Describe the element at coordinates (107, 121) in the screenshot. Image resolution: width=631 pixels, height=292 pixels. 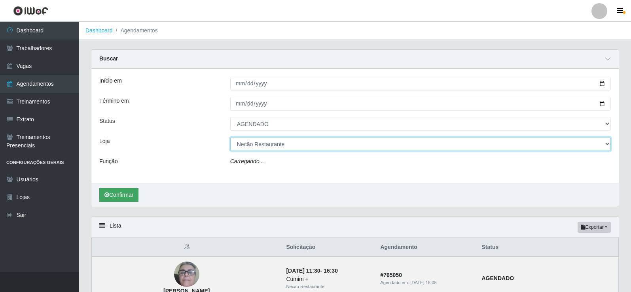
I see `label: Status` at that location.